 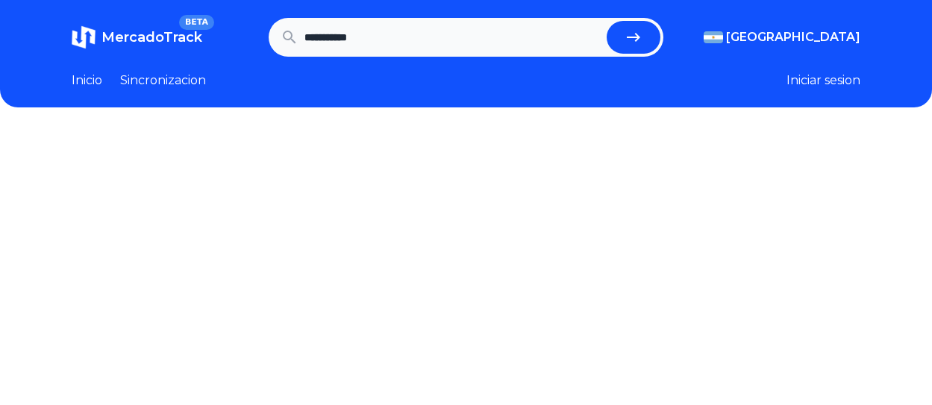 I want to click on a: MercadoTrackBETA, so click(x=137, y=37).